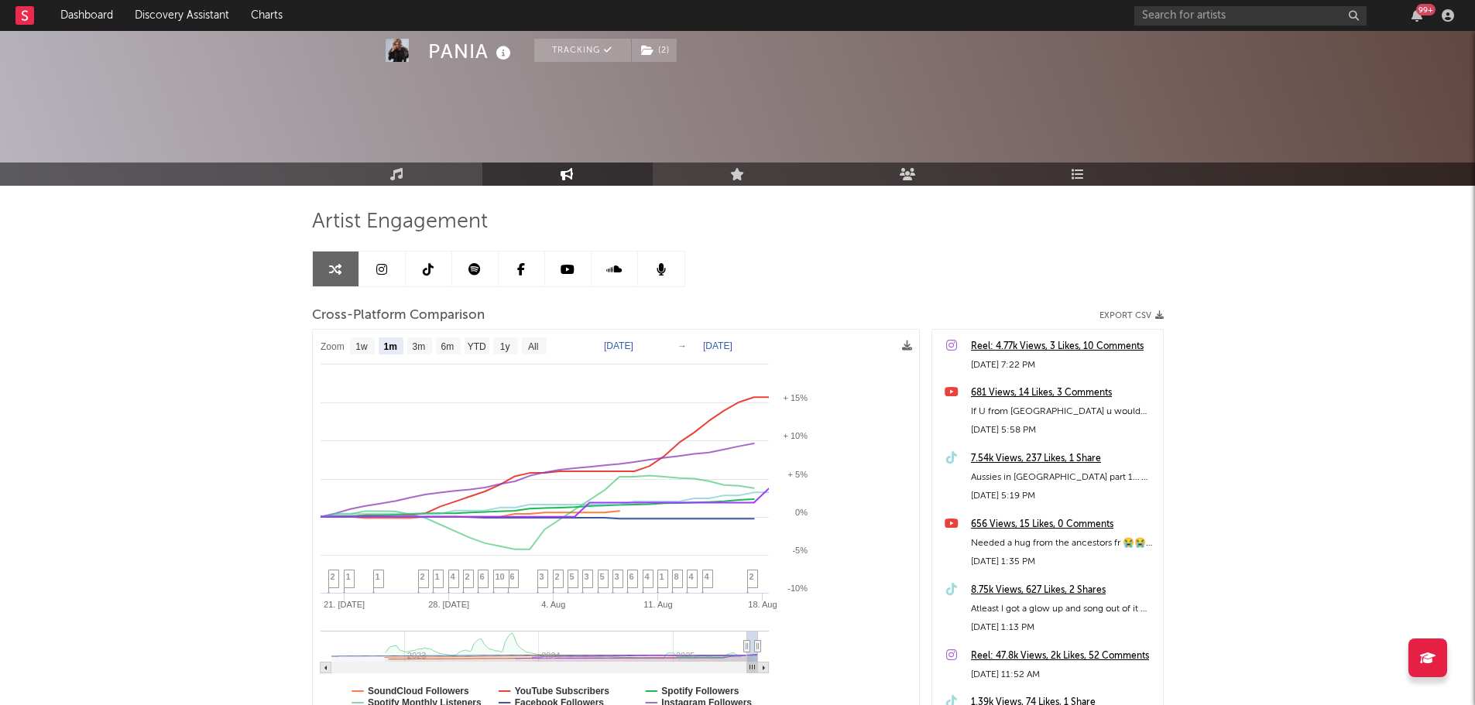 Image resolution: width=1475 pixels, height=705 pixels. What do you see at coordinates (471, 51) in the screenshot?
I see `div: PANIA` at bounding box center [471, 51].